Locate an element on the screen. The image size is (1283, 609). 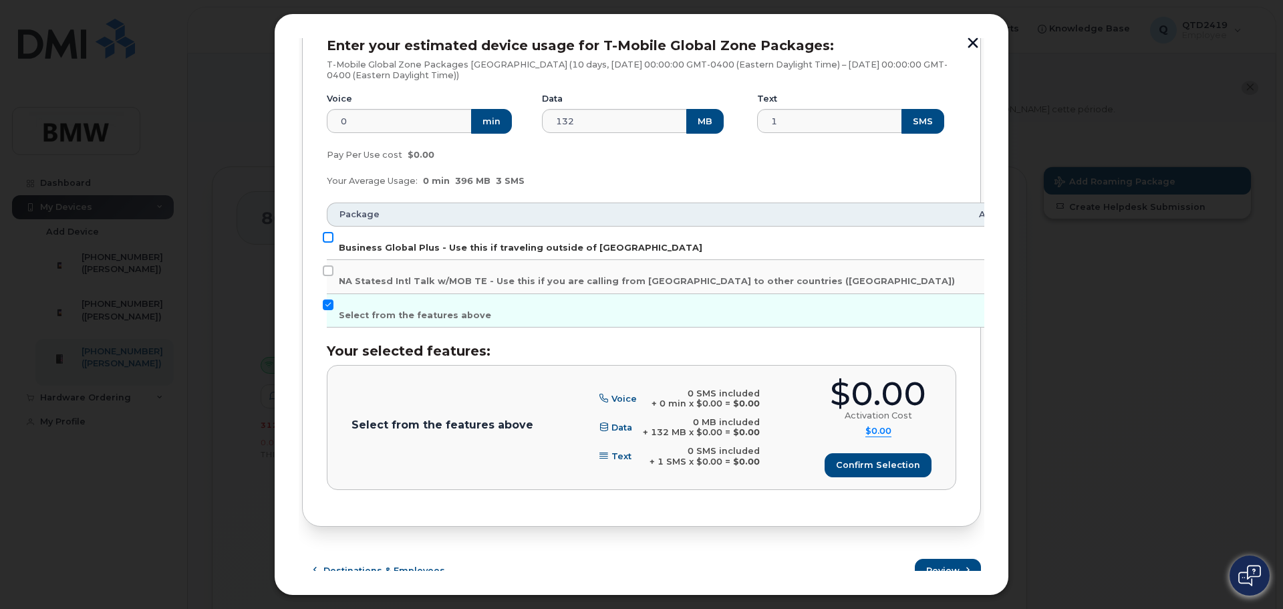
span: Pay Per Use cost is located at coordinates (364, 154).